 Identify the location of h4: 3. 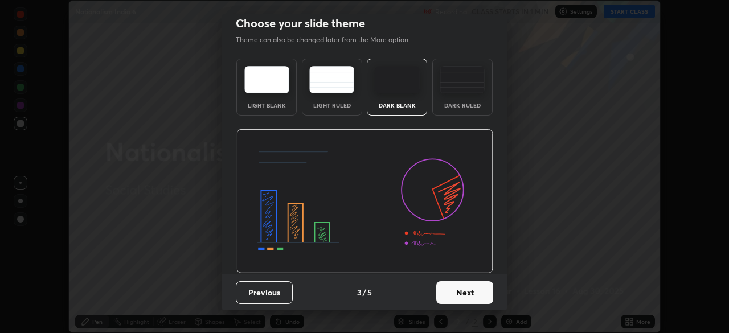
(359, 292).